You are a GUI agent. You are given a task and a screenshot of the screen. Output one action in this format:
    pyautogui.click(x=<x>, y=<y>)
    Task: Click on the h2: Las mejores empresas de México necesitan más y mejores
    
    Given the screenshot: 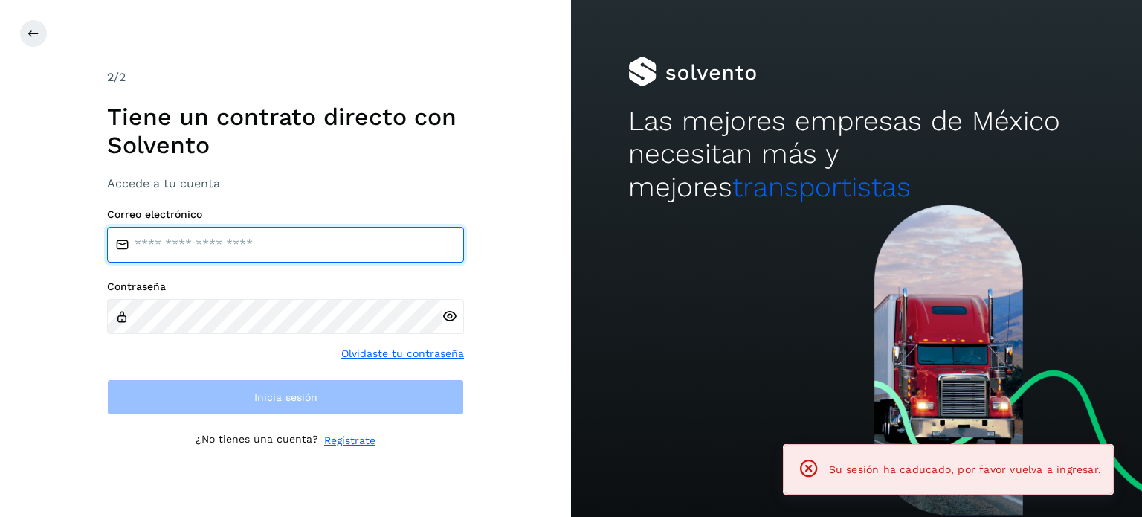 What is the action you would take?
    pyautogui.click(x=857, y=154)
    